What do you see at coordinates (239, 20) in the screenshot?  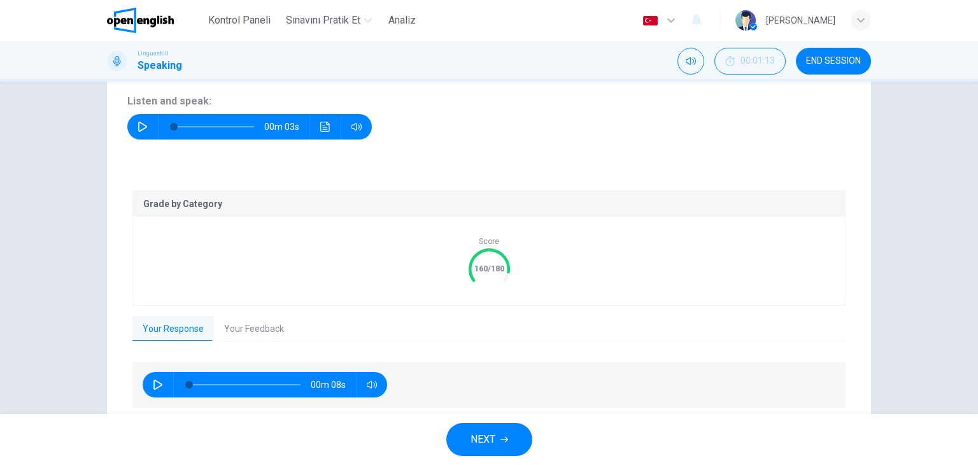 I see `span: Kontrol Paneli` at bounding box center [239, 20].